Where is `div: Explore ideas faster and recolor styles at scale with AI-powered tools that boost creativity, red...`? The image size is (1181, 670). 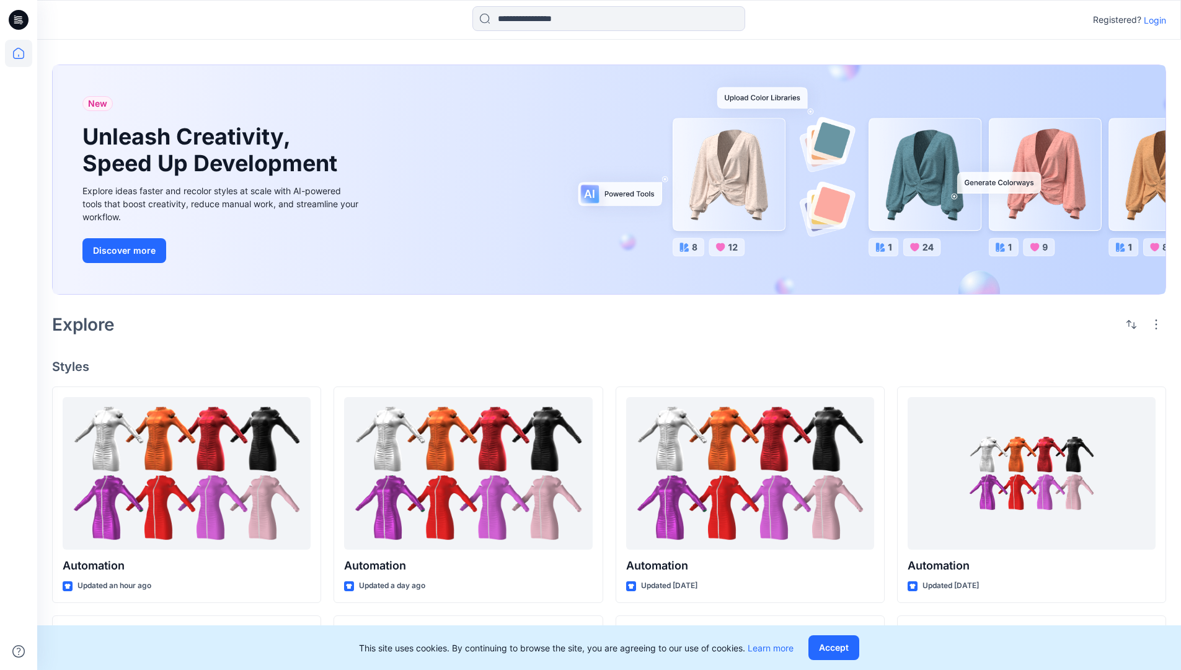 div: Explore ideas faster and recolor styles at scale with AI-powered tools that boost creativity, red... is located at coordinates (222, 203).